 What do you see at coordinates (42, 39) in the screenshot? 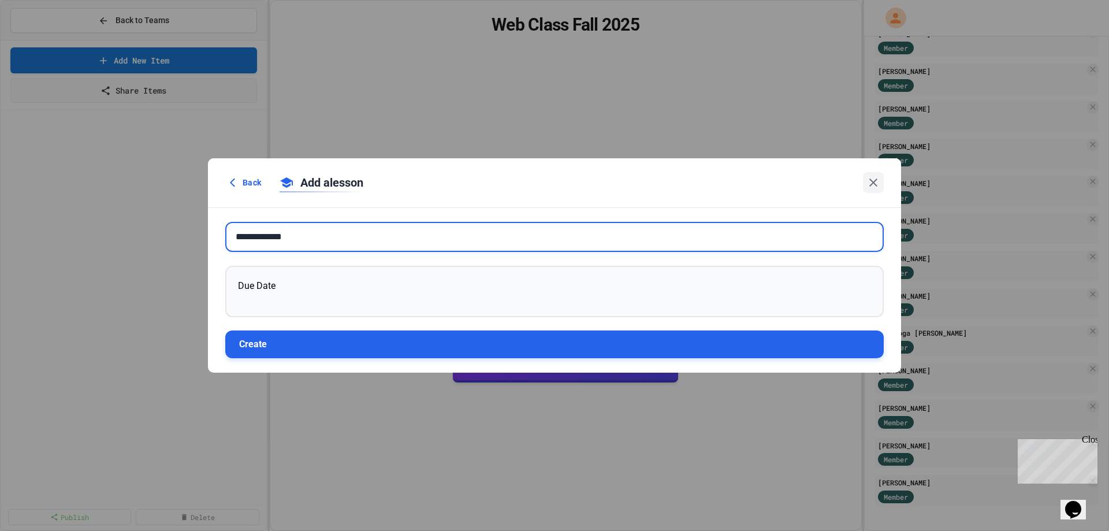
I see `div: Chat with us now!Close` at bounding box center [42, 39].